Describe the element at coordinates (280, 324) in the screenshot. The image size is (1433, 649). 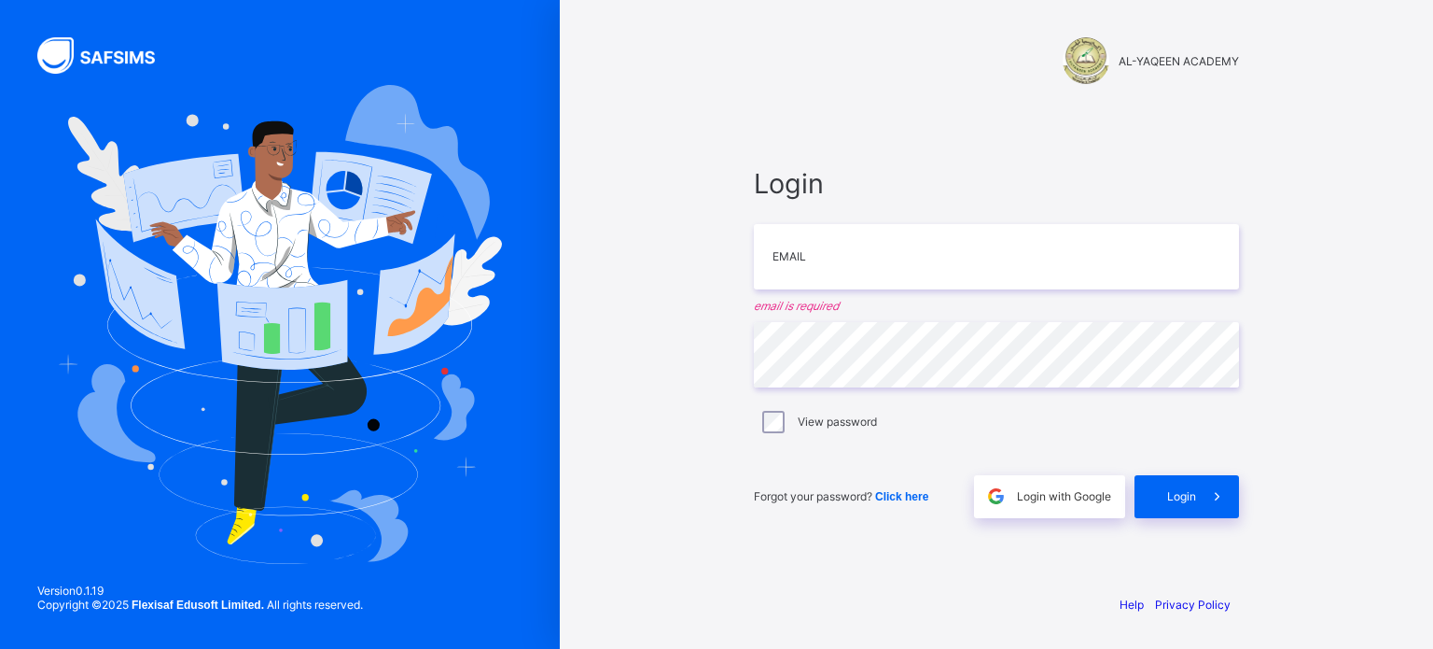
I see `img: Hero Image` at that location.